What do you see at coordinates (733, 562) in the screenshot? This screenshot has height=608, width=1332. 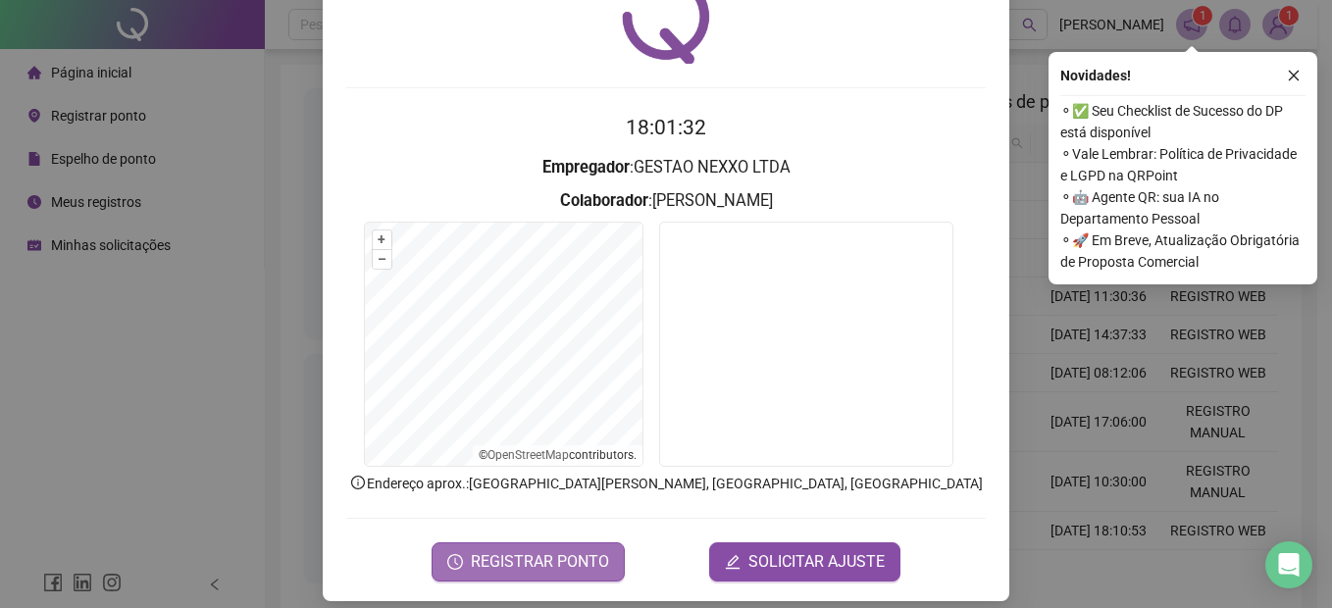 I see `span: edit` at bounding box center [733, 562].